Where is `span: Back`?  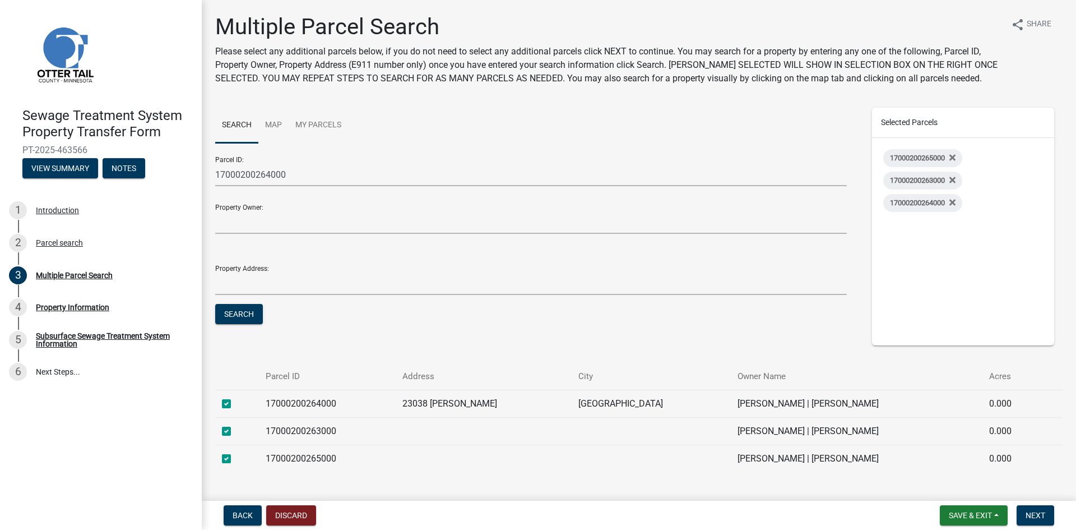 span: Back is located at coordinates (243, 515).